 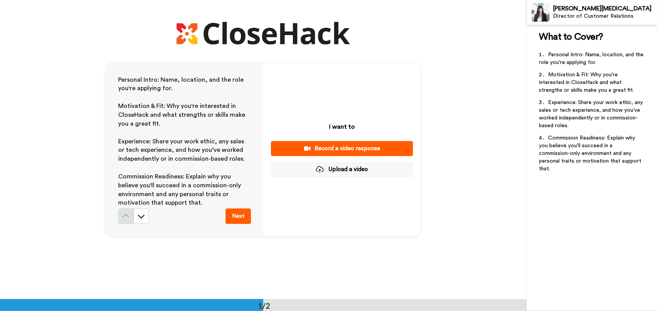 I want to click on img: Profile Image, so click(x=541, y=12).